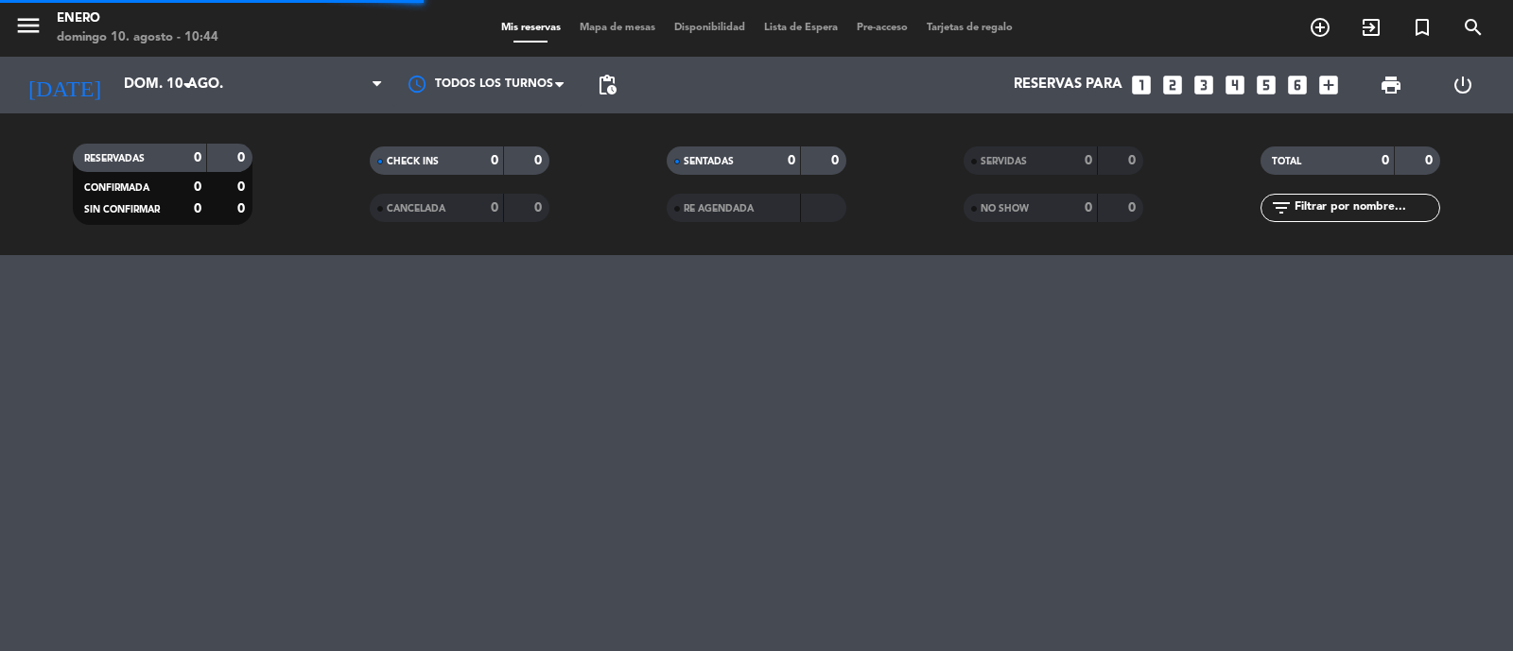 The width and height of the screenshot is (1513, 651). I want to click on span: SIN CONFIRMAR, so click(122, 210).